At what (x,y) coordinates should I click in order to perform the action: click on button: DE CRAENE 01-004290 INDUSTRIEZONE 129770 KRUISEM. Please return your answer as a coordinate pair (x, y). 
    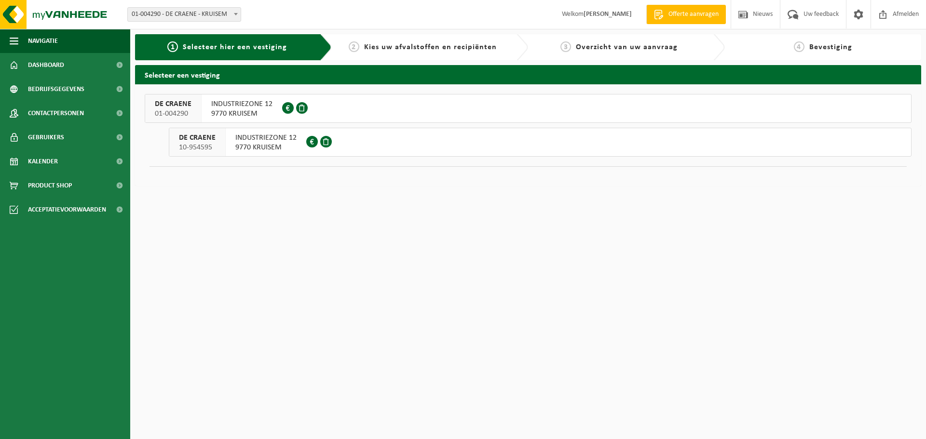
    Looking at the image, I should click on (528, 108).